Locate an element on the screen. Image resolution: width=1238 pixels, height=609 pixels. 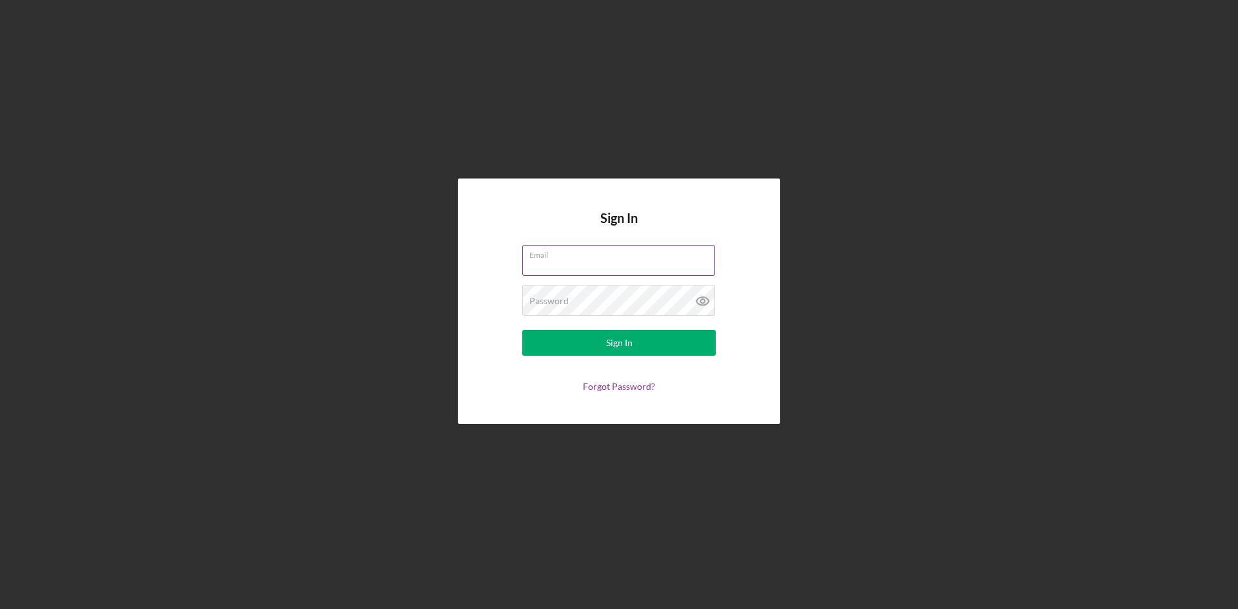
a: Forgot Password? is located at coordinates (619, 386).